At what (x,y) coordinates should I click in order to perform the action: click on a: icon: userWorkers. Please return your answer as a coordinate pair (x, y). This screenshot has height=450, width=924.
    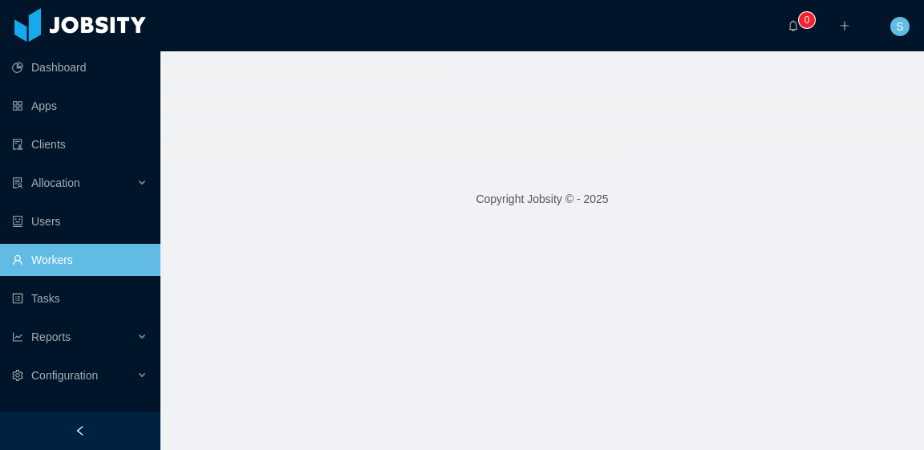
    Looking at the image, I should click on (79, 260).